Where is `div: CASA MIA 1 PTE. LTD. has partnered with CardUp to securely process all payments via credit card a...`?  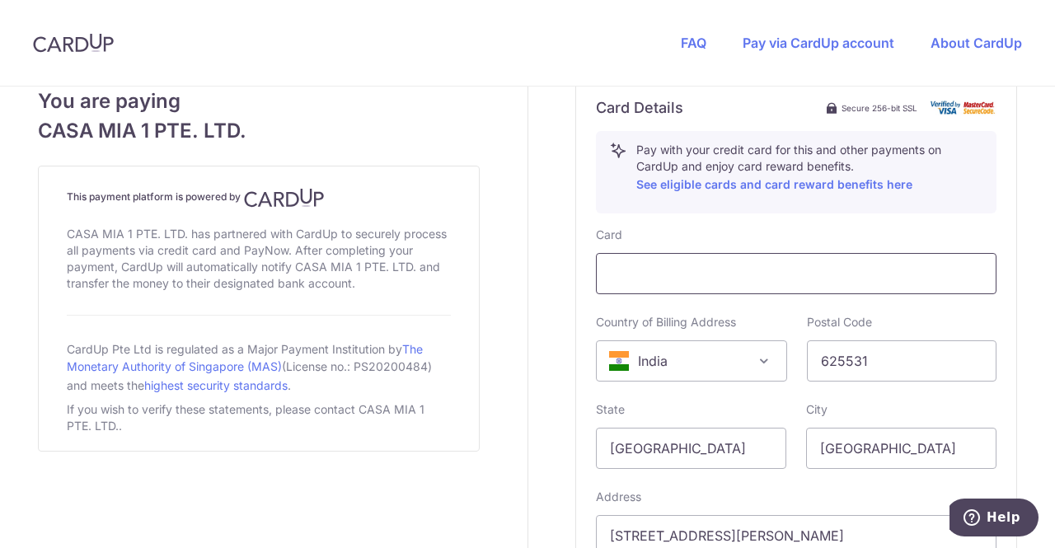
div: CASA MIA 1 PTE. LTD. has partnered with CardUp to securely process all payments via credit card a... is located at coordinates (259, 259).